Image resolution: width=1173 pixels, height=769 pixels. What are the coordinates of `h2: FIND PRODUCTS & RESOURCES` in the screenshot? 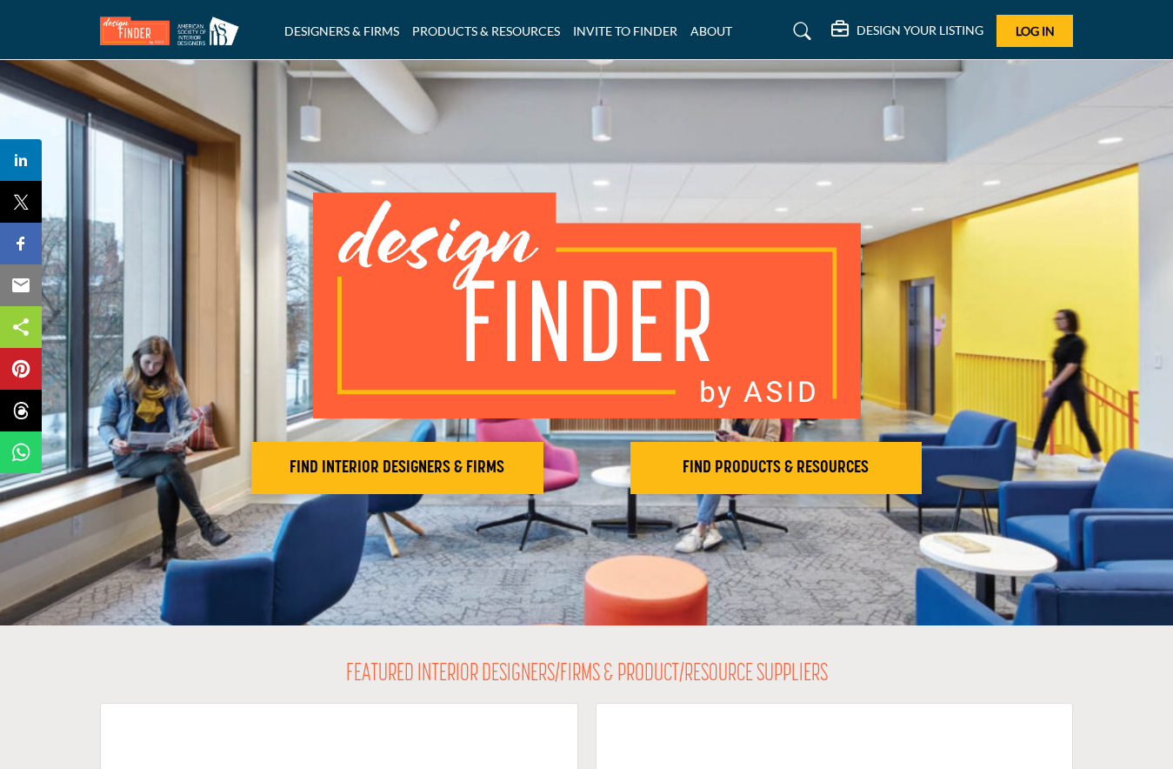 It's located at (777, 468).